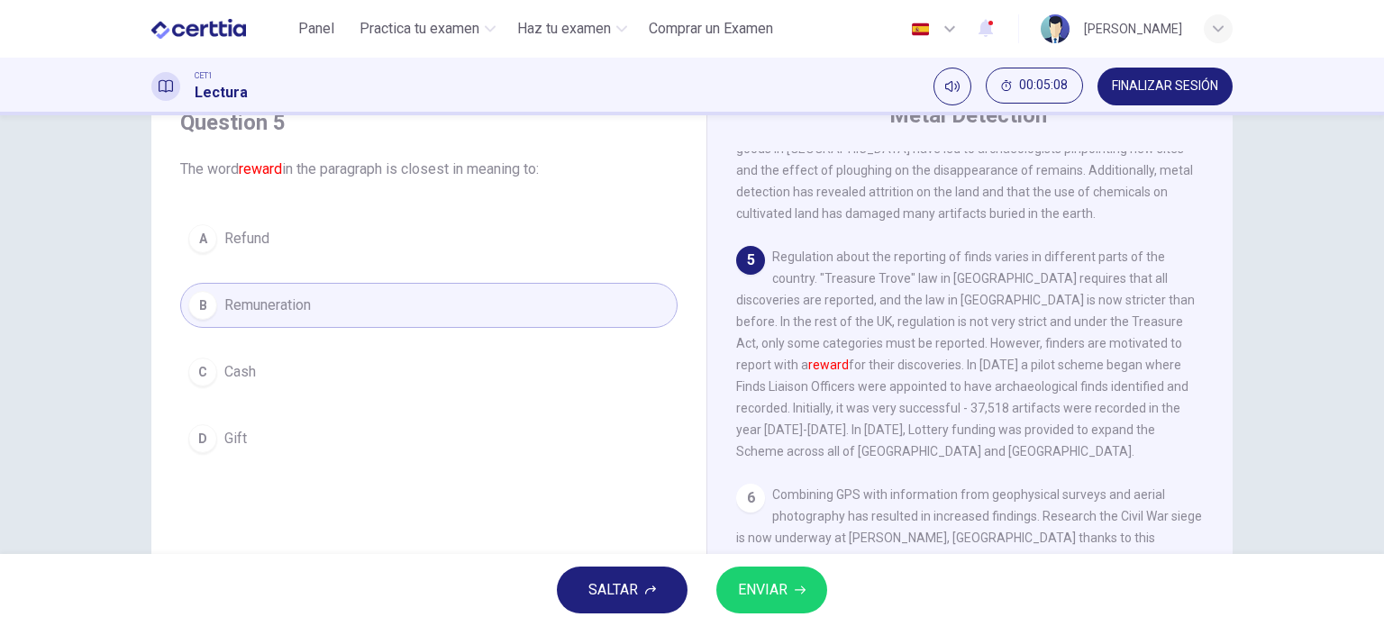 The width and height of the screenshot is (1384, 626). I want to click on button: ARefund, so click(429, 239).